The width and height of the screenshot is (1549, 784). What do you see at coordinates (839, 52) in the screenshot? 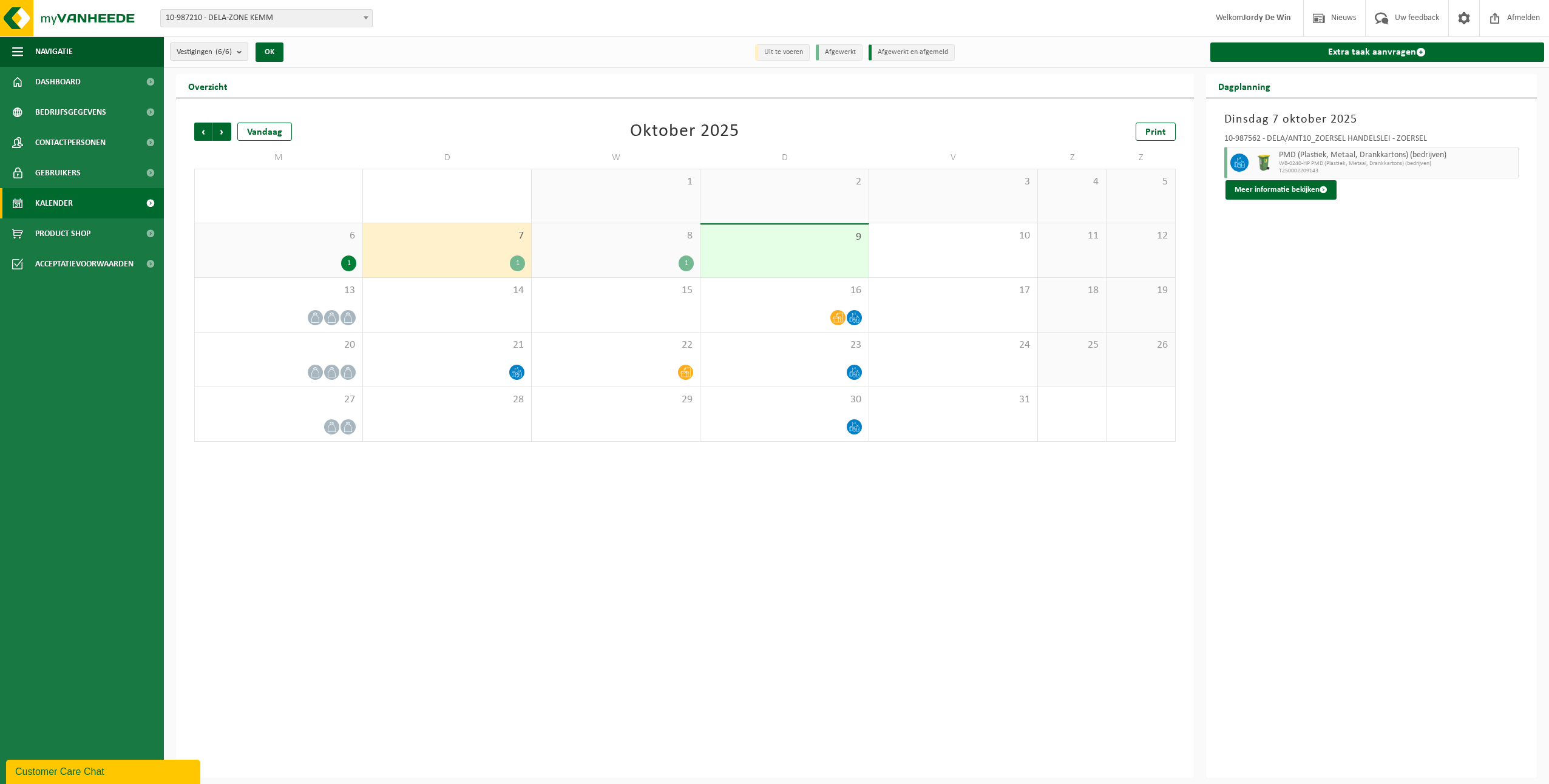
I see `li: Afgewerkt` at bounding box center [839, 52].